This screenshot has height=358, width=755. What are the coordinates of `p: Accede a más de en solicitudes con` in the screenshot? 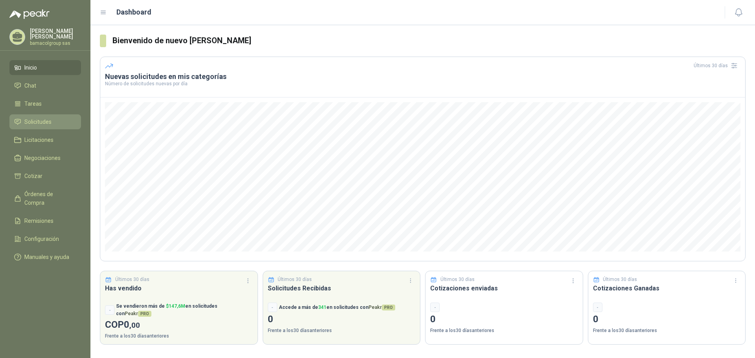 It's located at (337, 307).